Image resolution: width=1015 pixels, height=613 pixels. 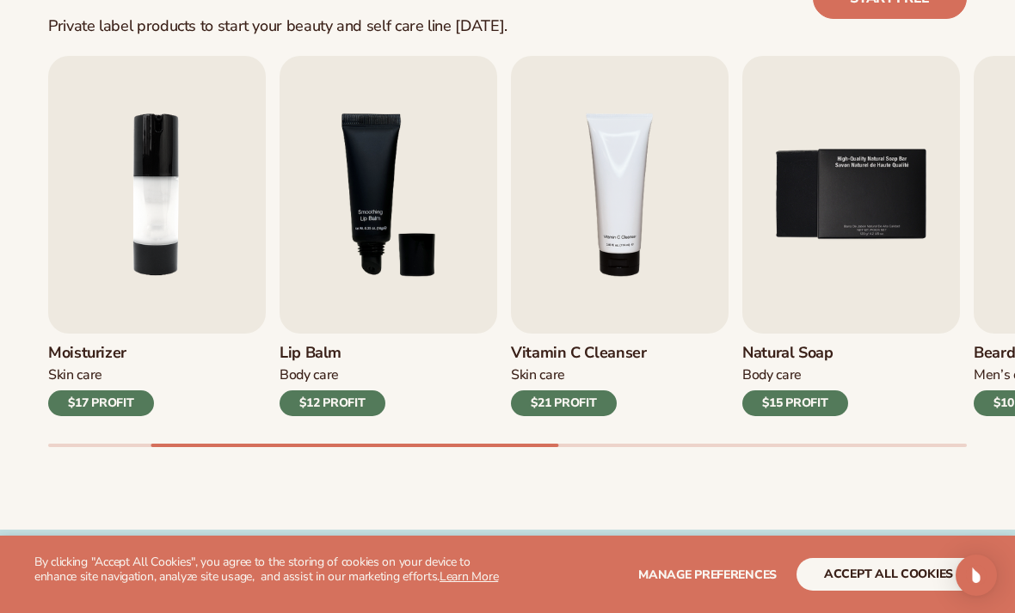 I want to click on div: $21 PROFIT, so click(x=563, y=403).